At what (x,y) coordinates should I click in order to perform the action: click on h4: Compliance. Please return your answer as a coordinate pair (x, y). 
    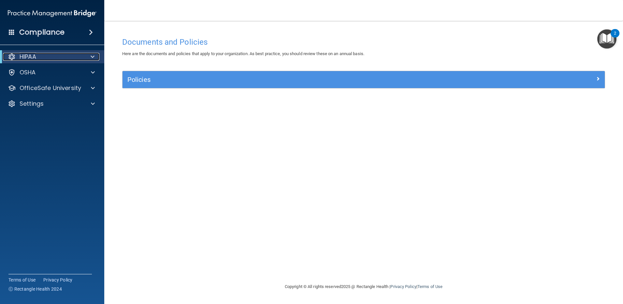
    Looking at the image, I should click on (42, 32).